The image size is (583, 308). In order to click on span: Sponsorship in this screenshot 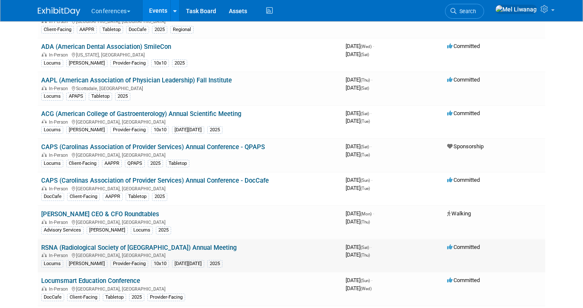, I will do `click(465, 146)`.